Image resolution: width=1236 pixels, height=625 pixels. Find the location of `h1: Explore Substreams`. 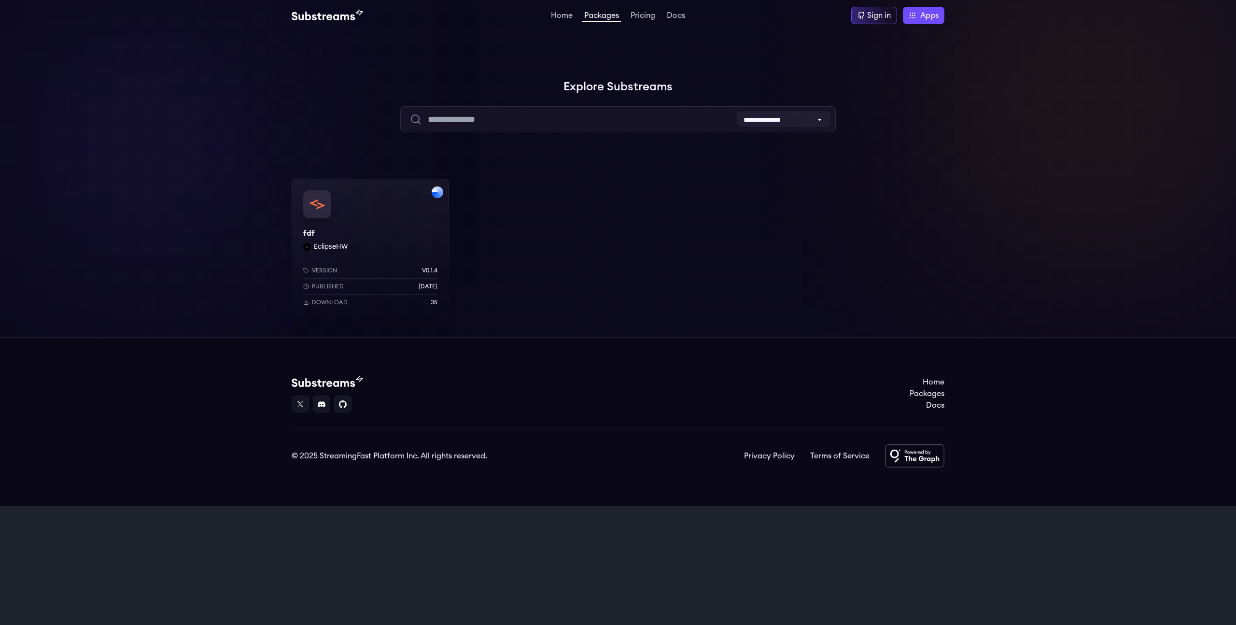

h1: Explore Substreams is located at coordinates (618, 87).